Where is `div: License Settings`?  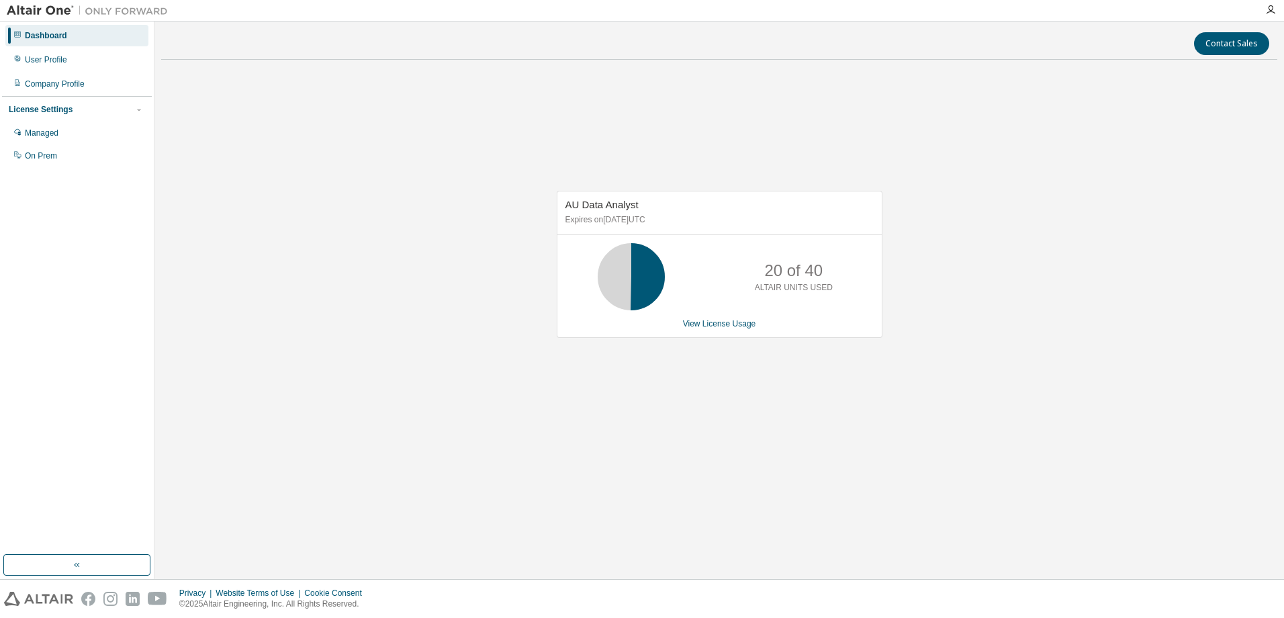 div: License Settings is located at coordinates (40, 109).